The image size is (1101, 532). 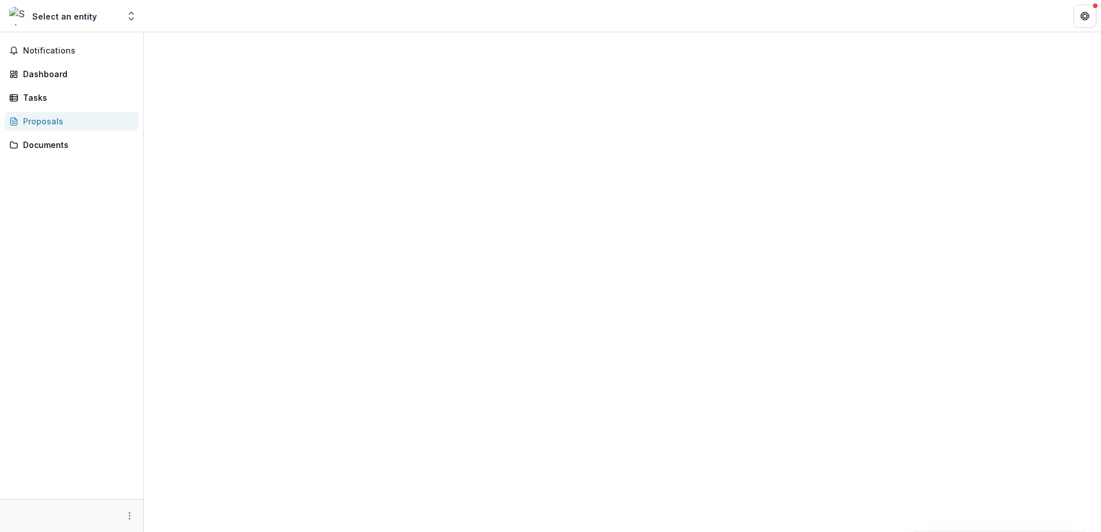 I want to click on div: Tasks, so click(x=76, y=97).